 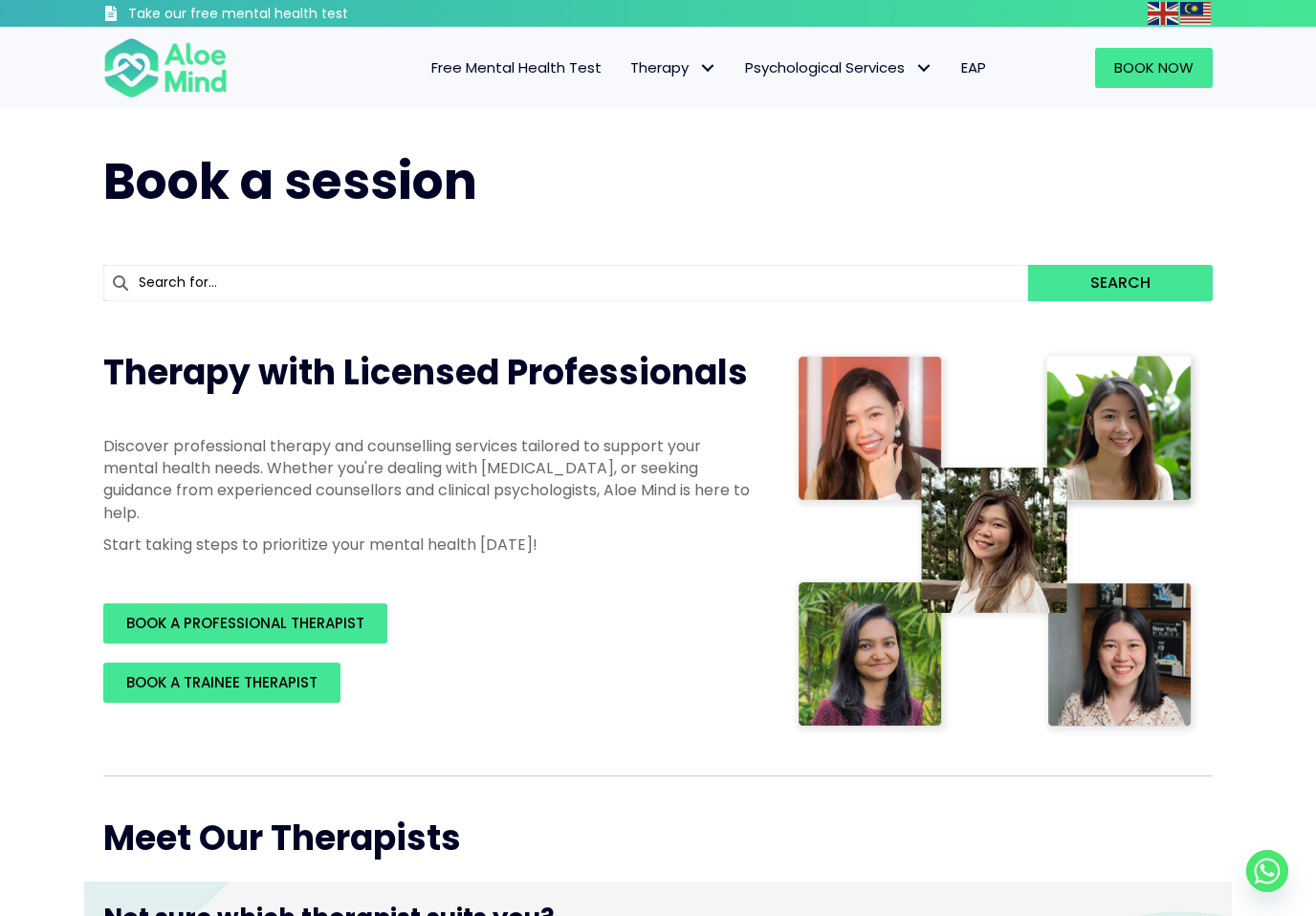 I want to click on a: Book Now, so click(x=1154, y=68).